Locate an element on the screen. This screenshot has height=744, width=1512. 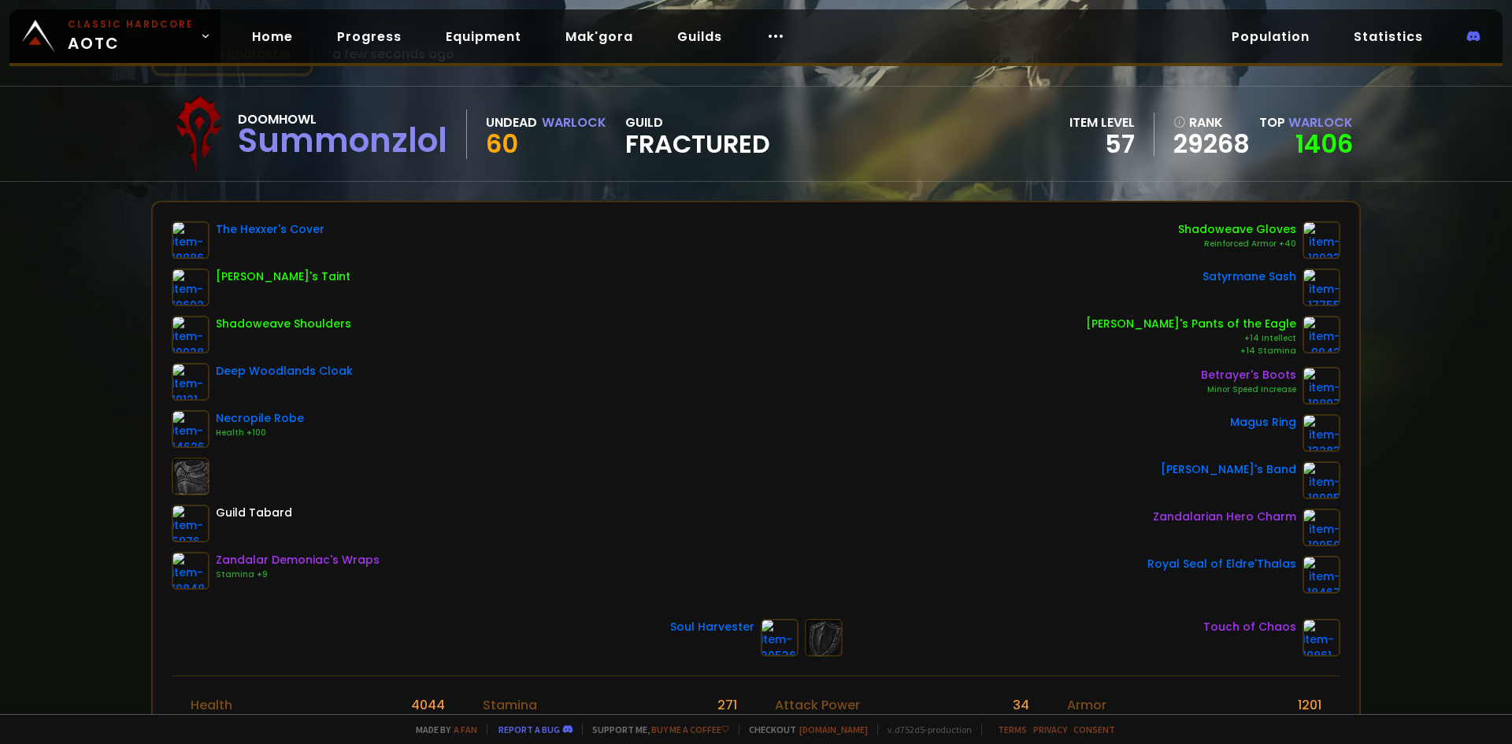
div: Stamina +9 is located at coordinates (298, 575).